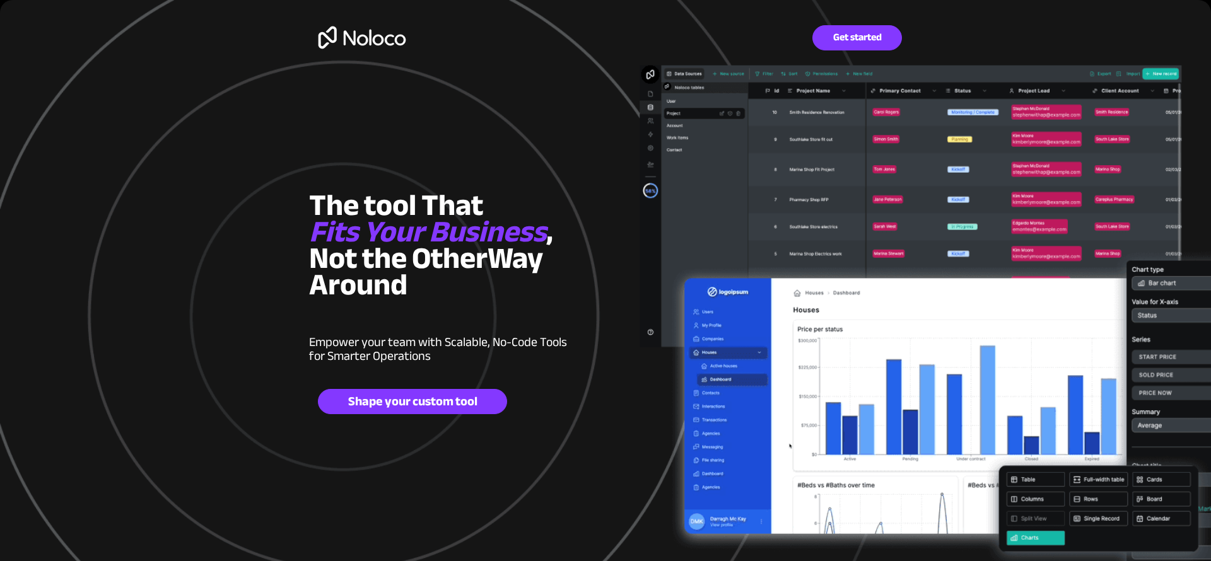 This screenshot has width=1211, height=561. What do you see at coordinates (438, 349) in the screenshot?
I see `span: ble, No-Code Tools for Smarter Operations` at bounding box center [438, 349].